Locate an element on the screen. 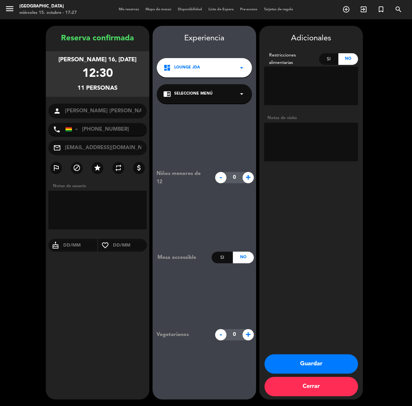  i: block is located at coordinates (77, 168).